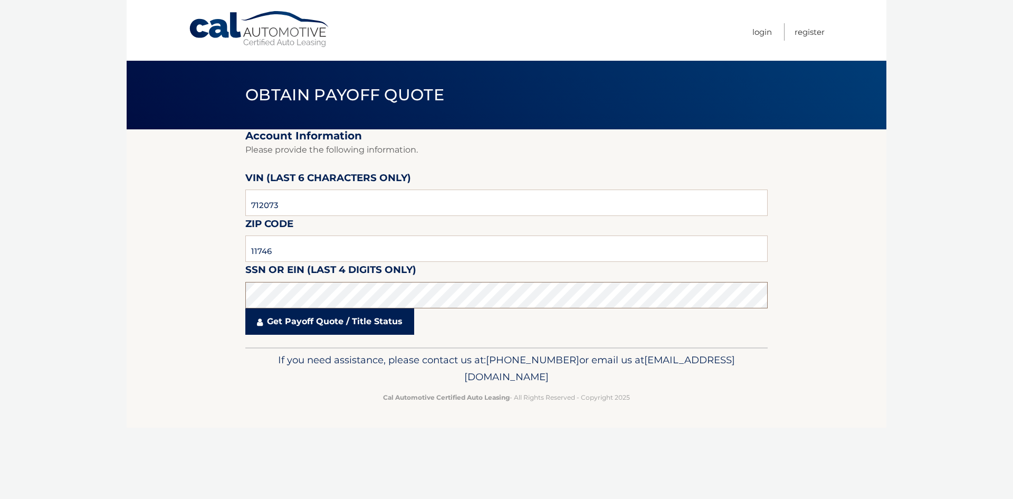  Describe the element at coordinates (269, 225) in the screenshot. I see `label: Zip Code` at that location.